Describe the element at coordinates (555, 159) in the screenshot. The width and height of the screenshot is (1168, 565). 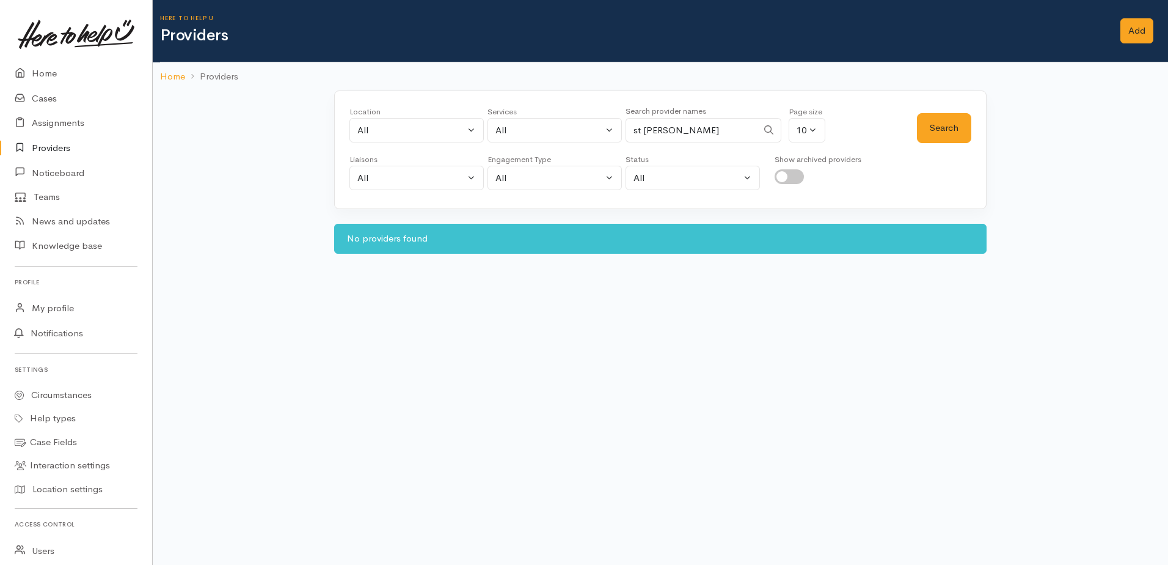
I see `div: Engagement Type` at that location.